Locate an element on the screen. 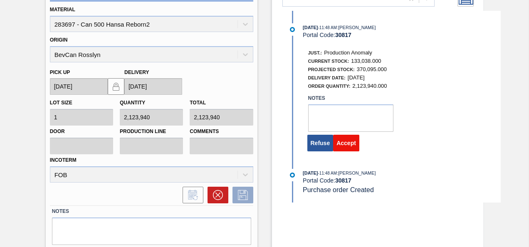 This screenshot has width=529, height=247. span: Delivery Date: is located at coordinates (327, 78).